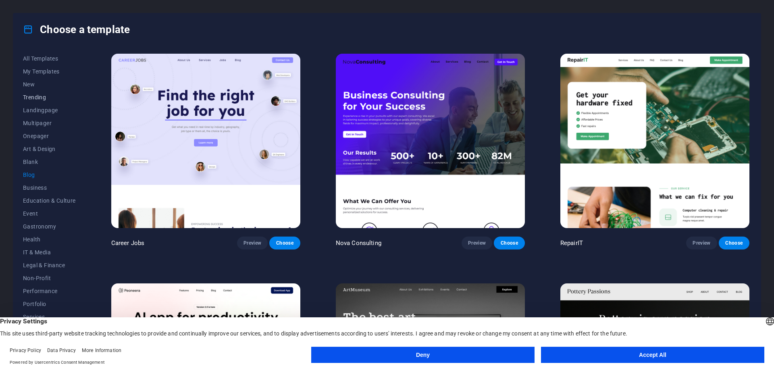 The width and height of the screenshot is (774, 371). What do you see at coordinates (49, 239) in the screenshot?
I see `span: Health` at bounding box center [49, 239].